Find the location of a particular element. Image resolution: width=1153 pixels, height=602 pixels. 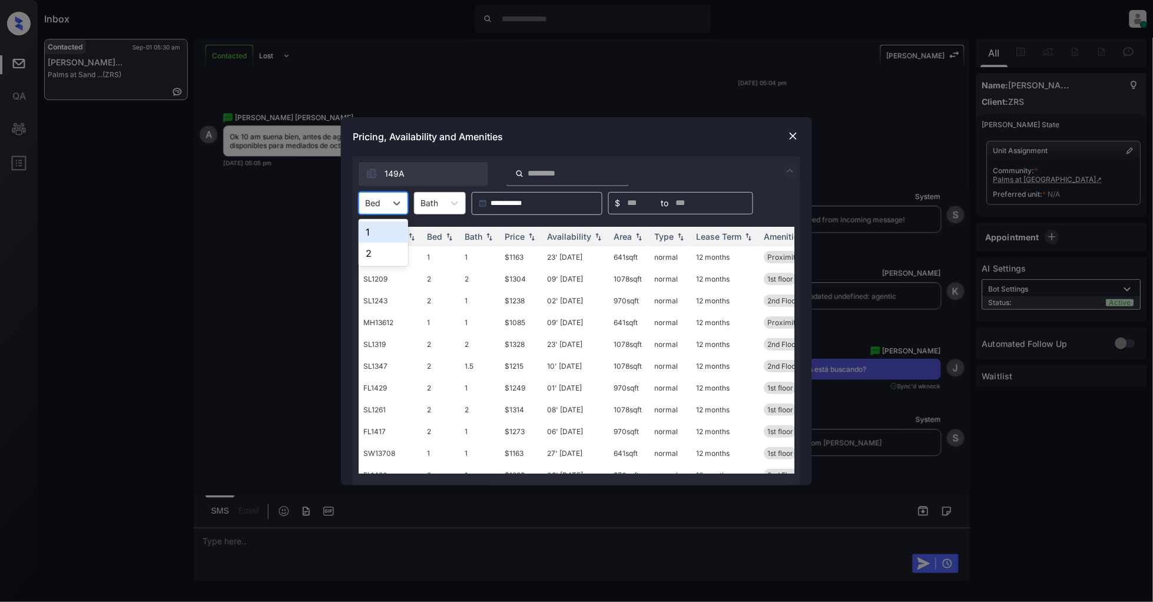

td: SL1319 is located at coordinates (390, 344).